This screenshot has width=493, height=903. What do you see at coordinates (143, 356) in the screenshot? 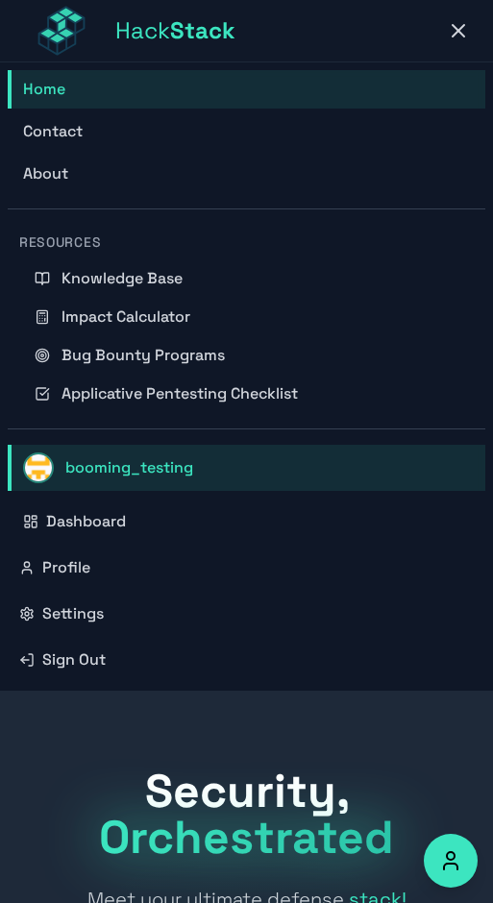
I see `span: Bug Bounty Programs` at bounding box center [143, 356].